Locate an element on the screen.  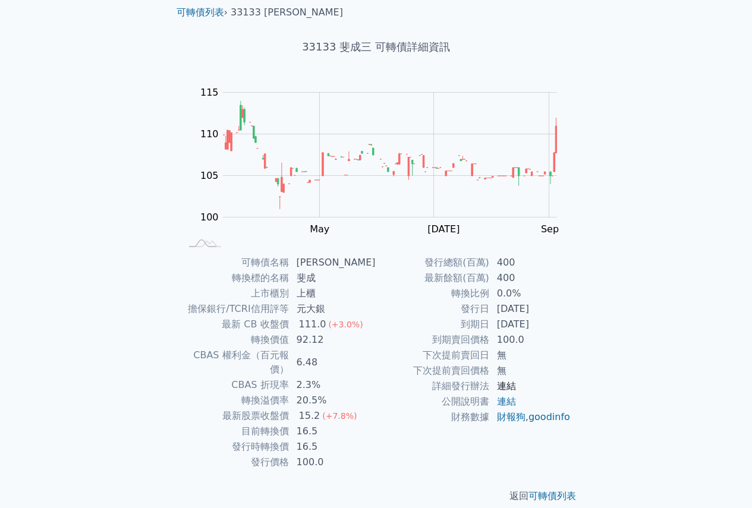
tspan: 105 is located at coordinates (209, 175).